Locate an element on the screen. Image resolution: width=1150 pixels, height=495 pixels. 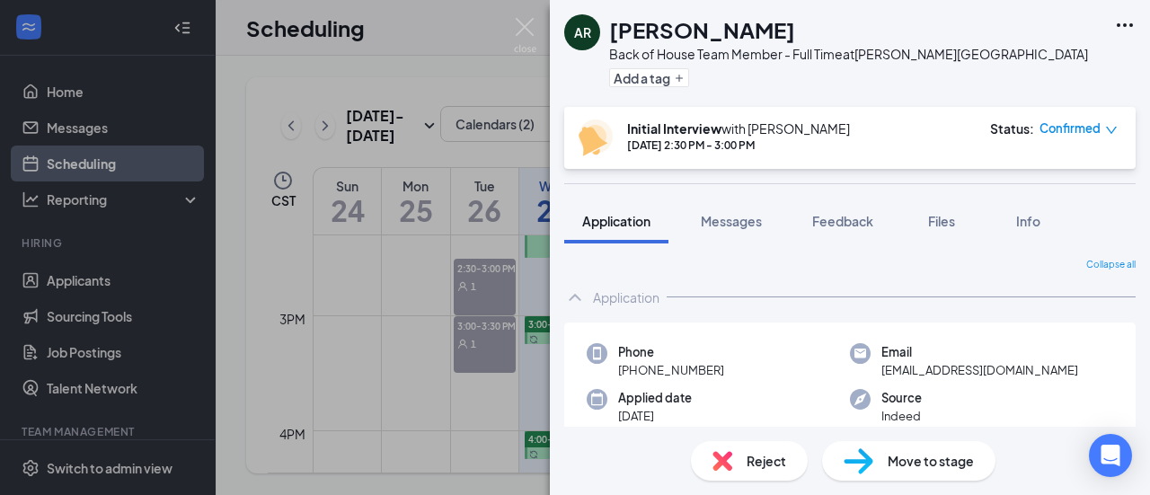
span: Reject is located at coordinates (766, 461).